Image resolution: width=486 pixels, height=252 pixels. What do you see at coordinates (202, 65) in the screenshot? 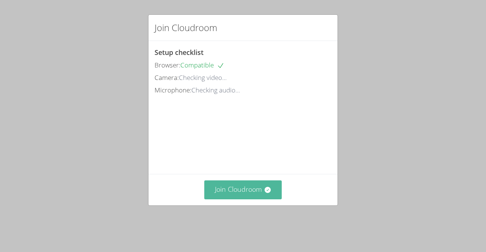
I see `span: Compatible` at bounding box center [202, 65].